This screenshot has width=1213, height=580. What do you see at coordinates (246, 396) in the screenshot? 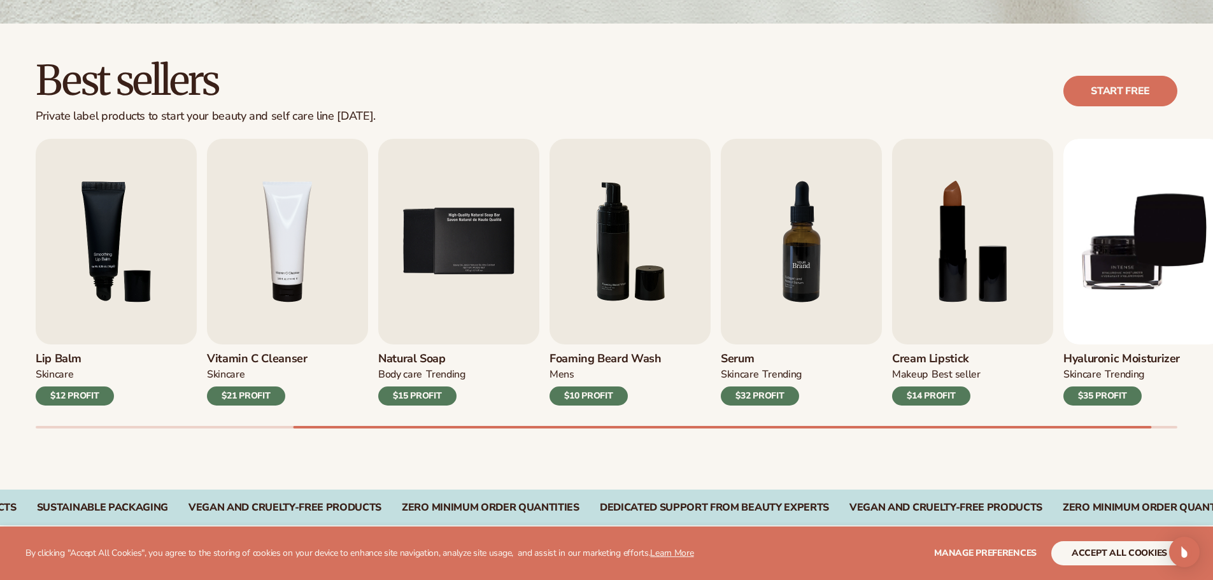
I see `div: $21 PROFIT` at bounding box center [246, 396].